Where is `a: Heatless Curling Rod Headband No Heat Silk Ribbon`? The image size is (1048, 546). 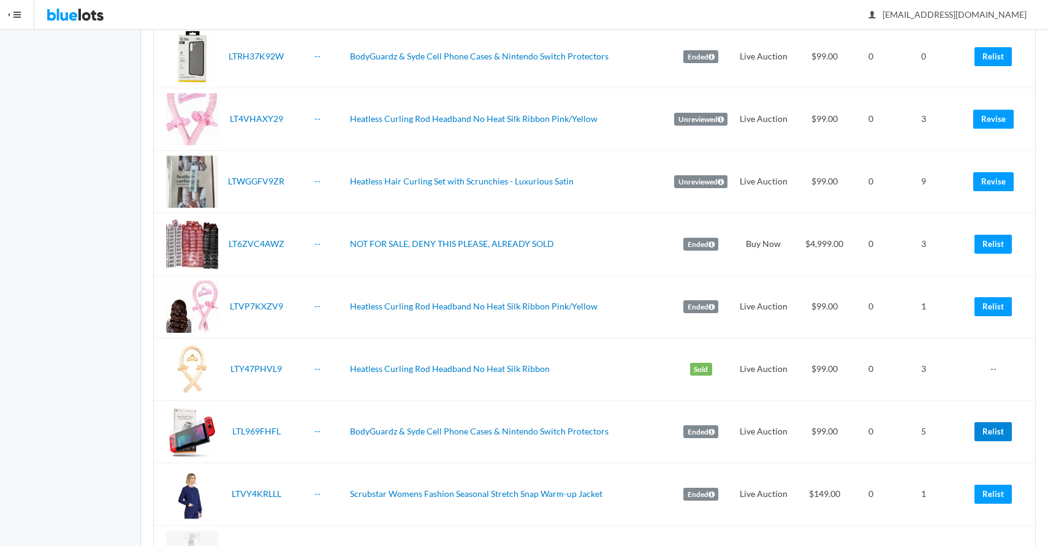
a: Heatless Curling Rod Headband No Heat Silk Ribbon is located at coordinates (450, 368).